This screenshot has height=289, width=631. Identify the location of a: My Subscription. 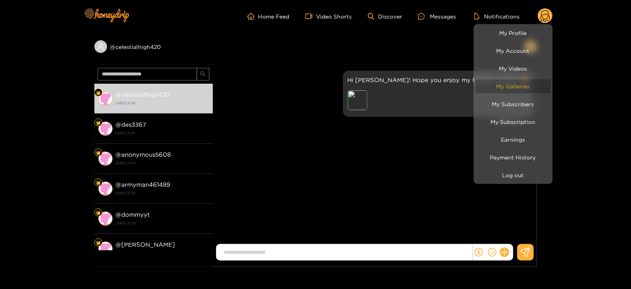
(513, 122).